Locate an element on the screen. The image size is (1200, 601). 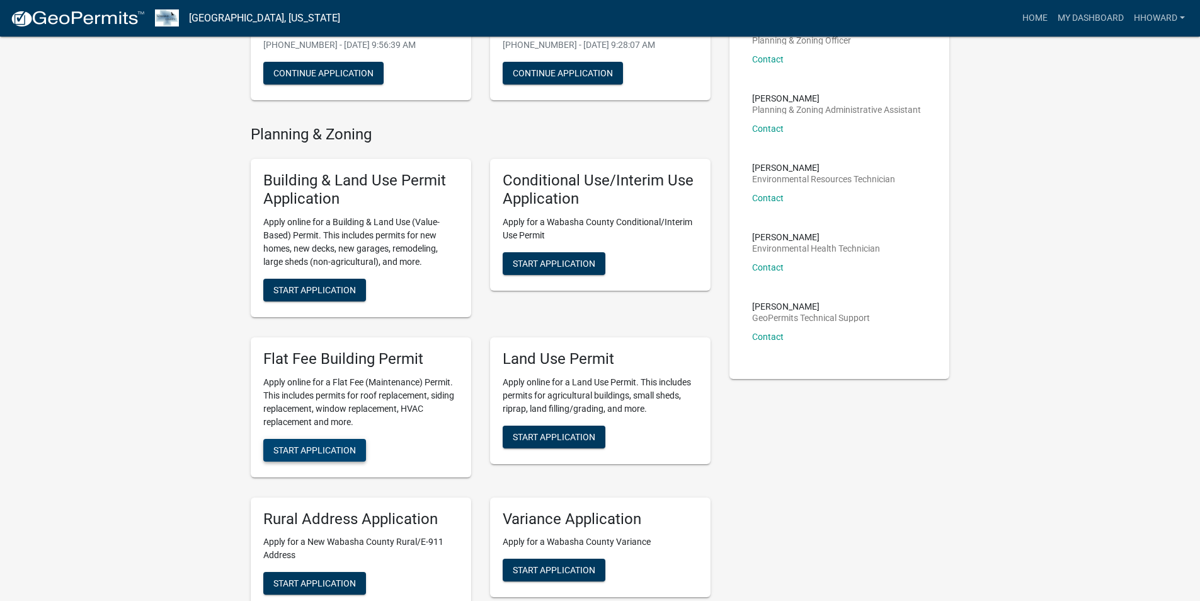
p: Environmental Resources Technician is located at coordinates (824, 179).